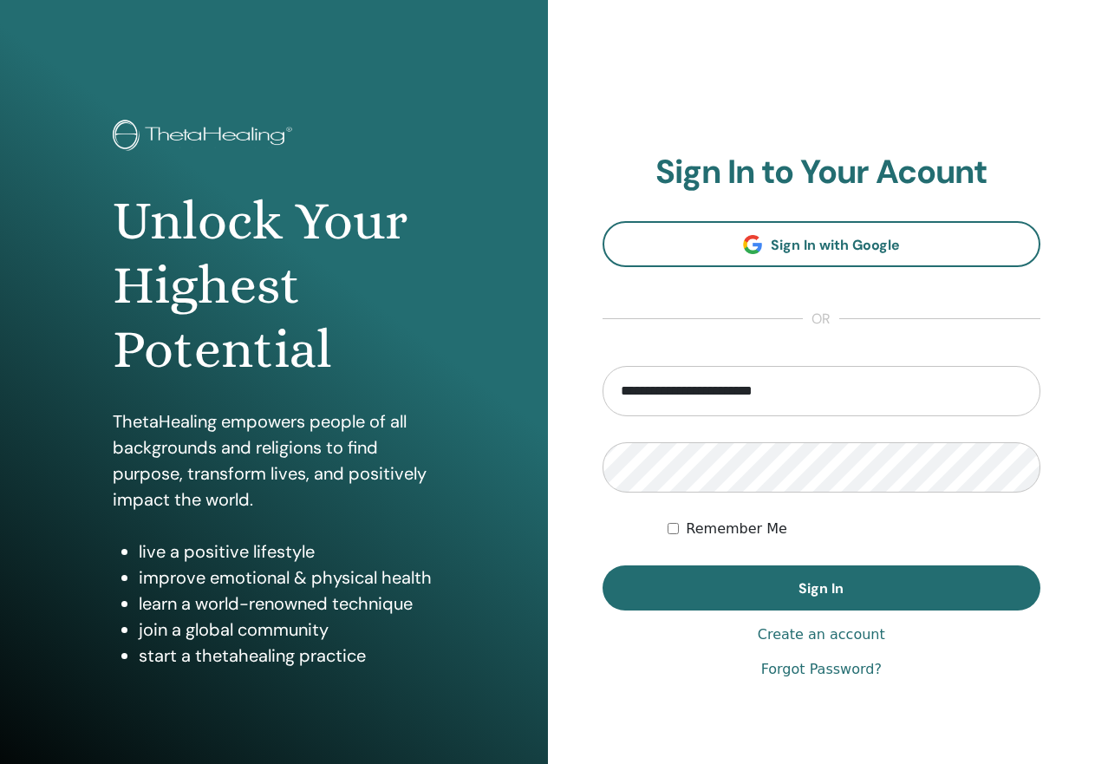 Image resolution: width=1095 pixels, height=764 pixels. I want to click on li: improve emotional & physical health, so click(286, 577).